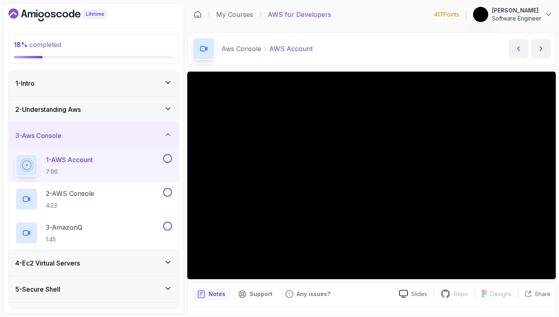 The image size is (559, 317). I want to click on button: Support button, so click(255, 294).